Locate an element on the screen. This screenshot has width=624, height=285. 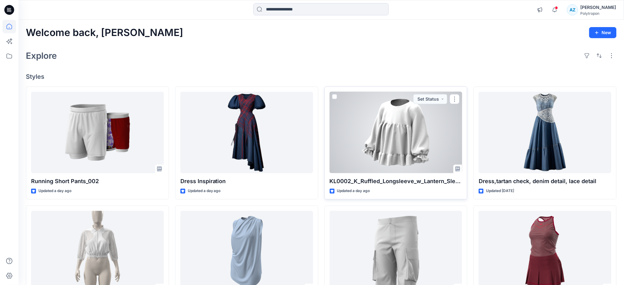
div: Polytropon is located at coordinates (598, 13).